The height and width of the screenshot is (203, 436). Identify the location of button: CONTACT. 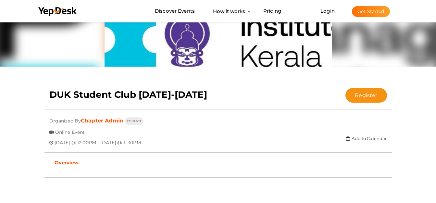
(134, 121).